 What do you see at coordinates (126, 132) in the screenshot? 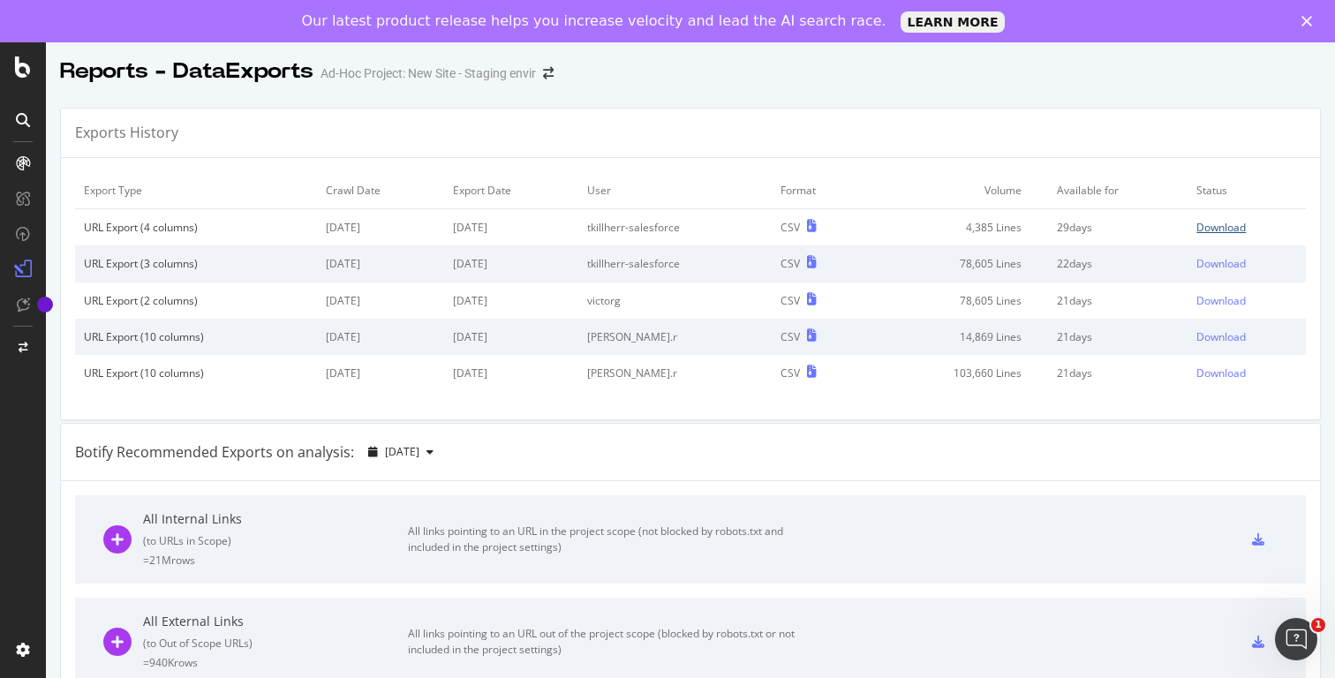
I see `div: Exports History` at bounding box center [126, 132].